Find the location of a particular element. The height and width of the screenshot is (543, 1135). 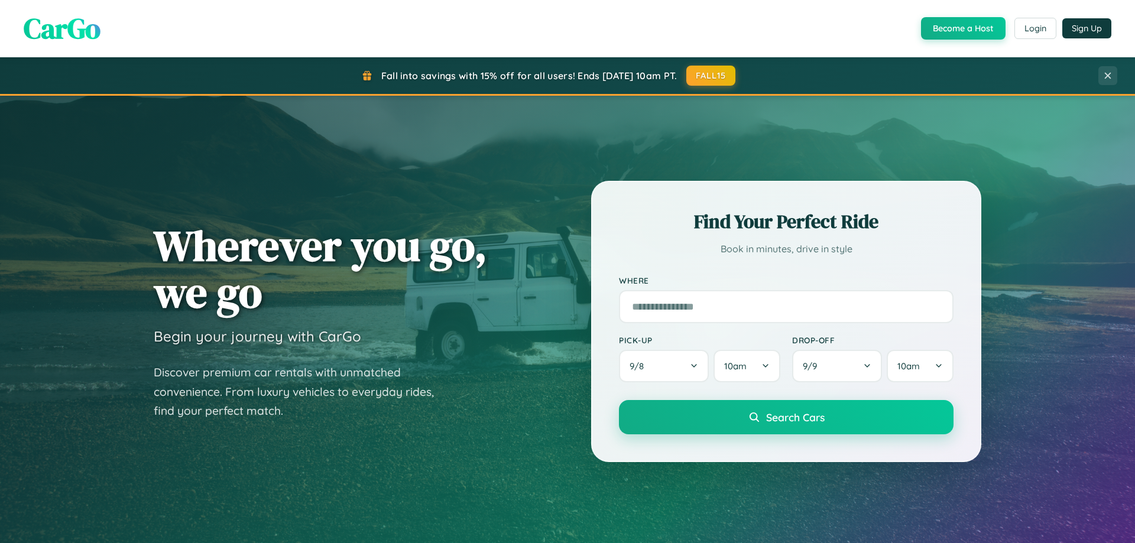

h3: Begin your journey with CarGo is located at coordinates (257, 336).